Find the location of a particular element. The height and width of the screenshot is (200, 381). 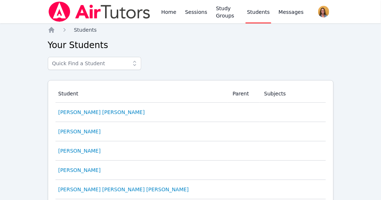

th: Subjects is located at coordinates (293, 94).